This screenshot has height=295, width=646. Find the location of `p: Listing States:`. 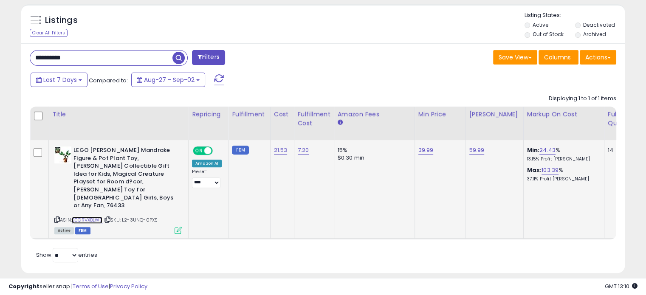

p: Listing States: is located at coordinates (575, 15).